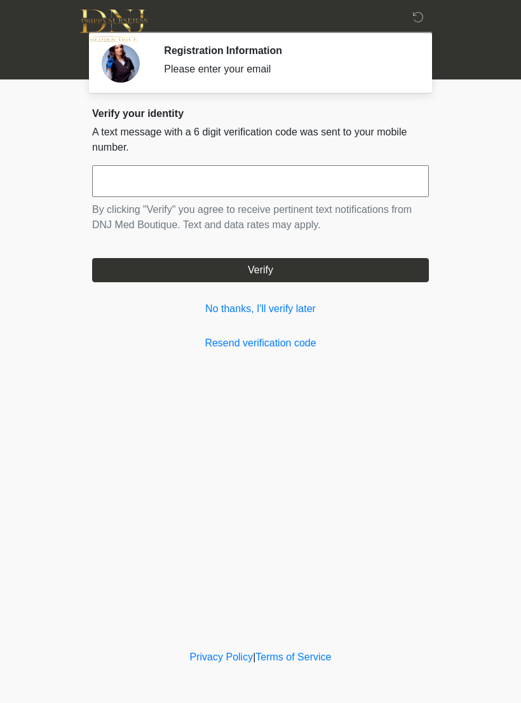  What do you see at coordinates (261, 309) in the screenshot?
I see `a: No thanks, I'll verify later` at bounding box center [261, 309].